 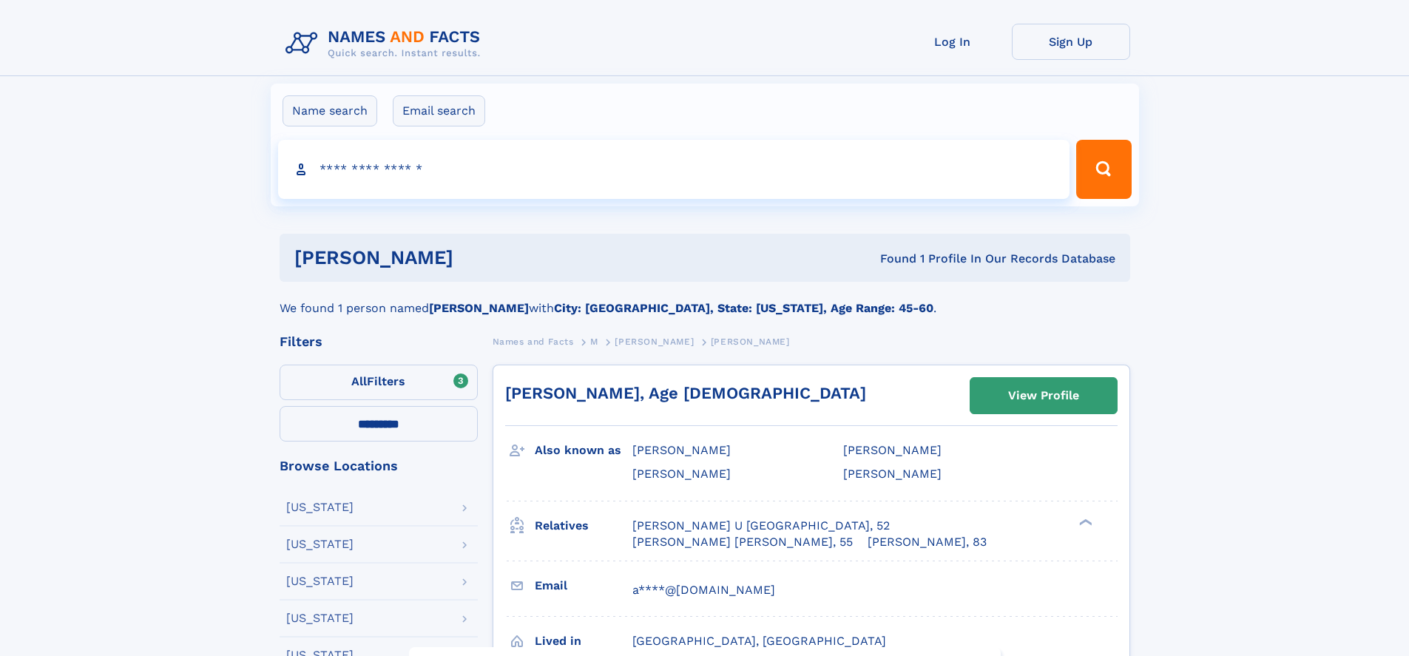 What do you see at coordinates (533, 341) in the screenshot?
I see `a: Names and Facts` at bounding box center [533, 341].